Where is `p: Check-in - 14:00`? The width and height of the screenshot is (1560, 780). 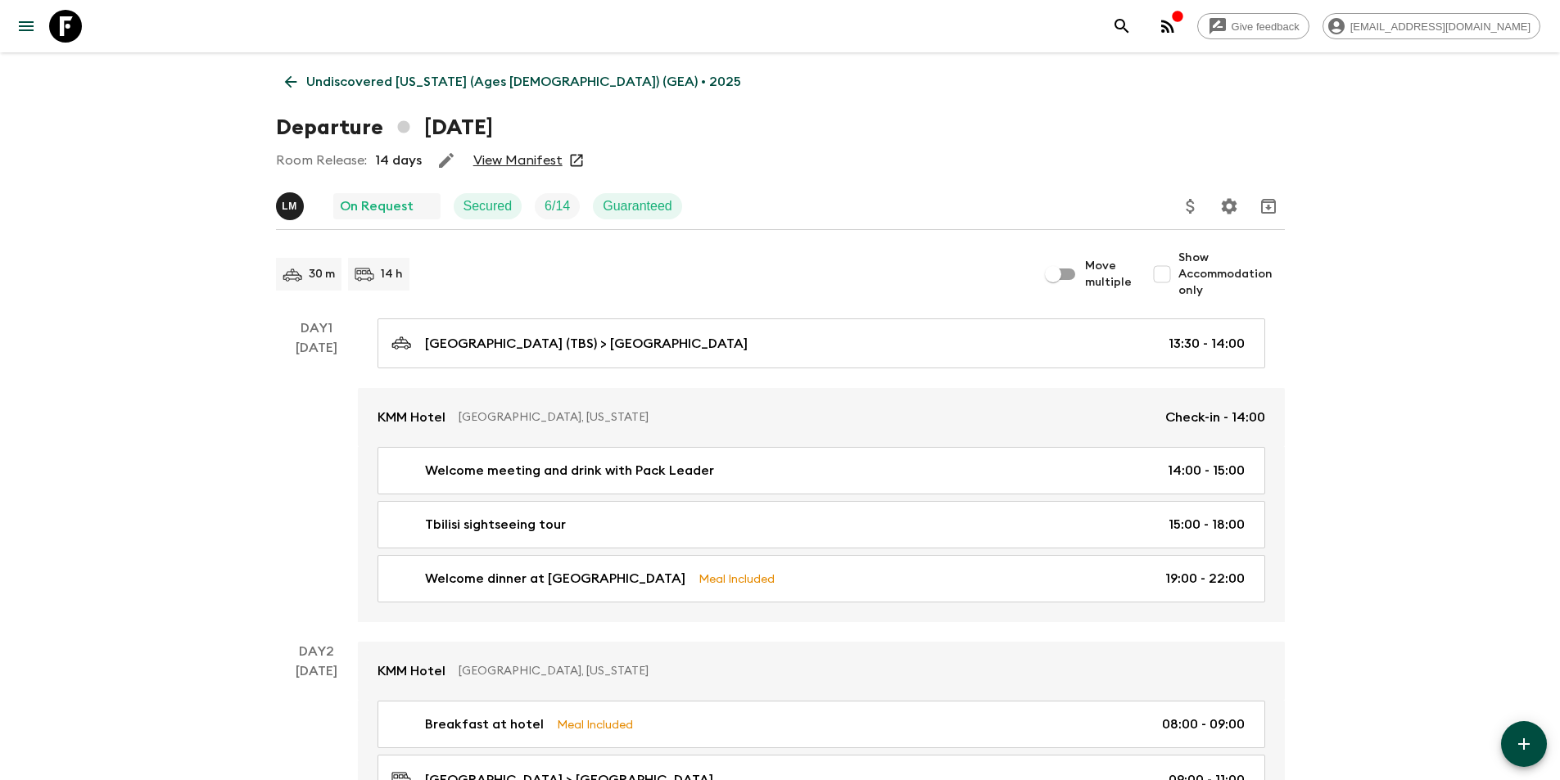
p: Check-in - 14:00 is located at coordinates (1215, 418).